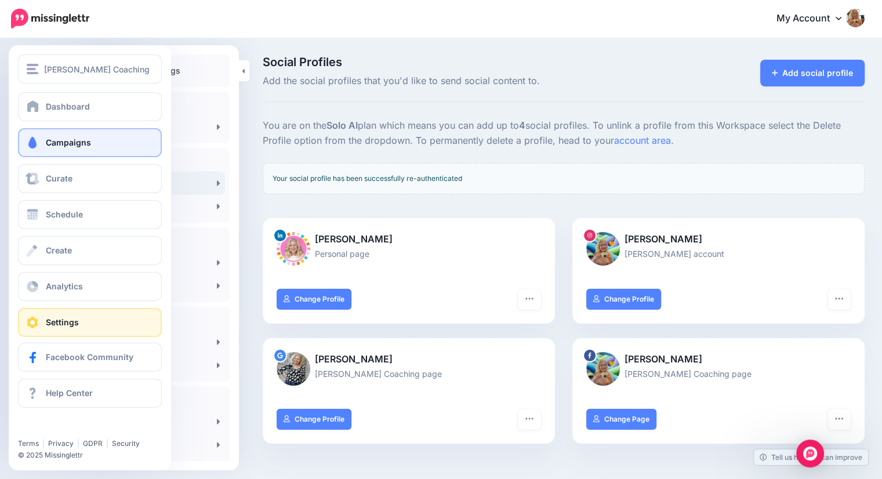 Image resolution: width=882 pixels, height=479 pixels. Describe the element at coordinates (90, 357) in the screenshot. I see `a: Facebook Community` at that location.